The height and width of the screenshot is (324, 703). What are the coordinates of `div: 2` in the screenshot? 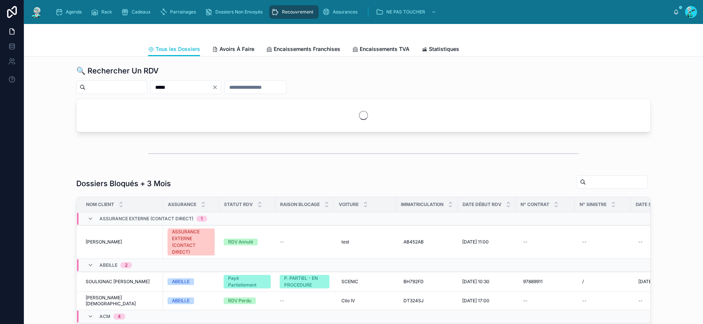 It's located at (126, 265).